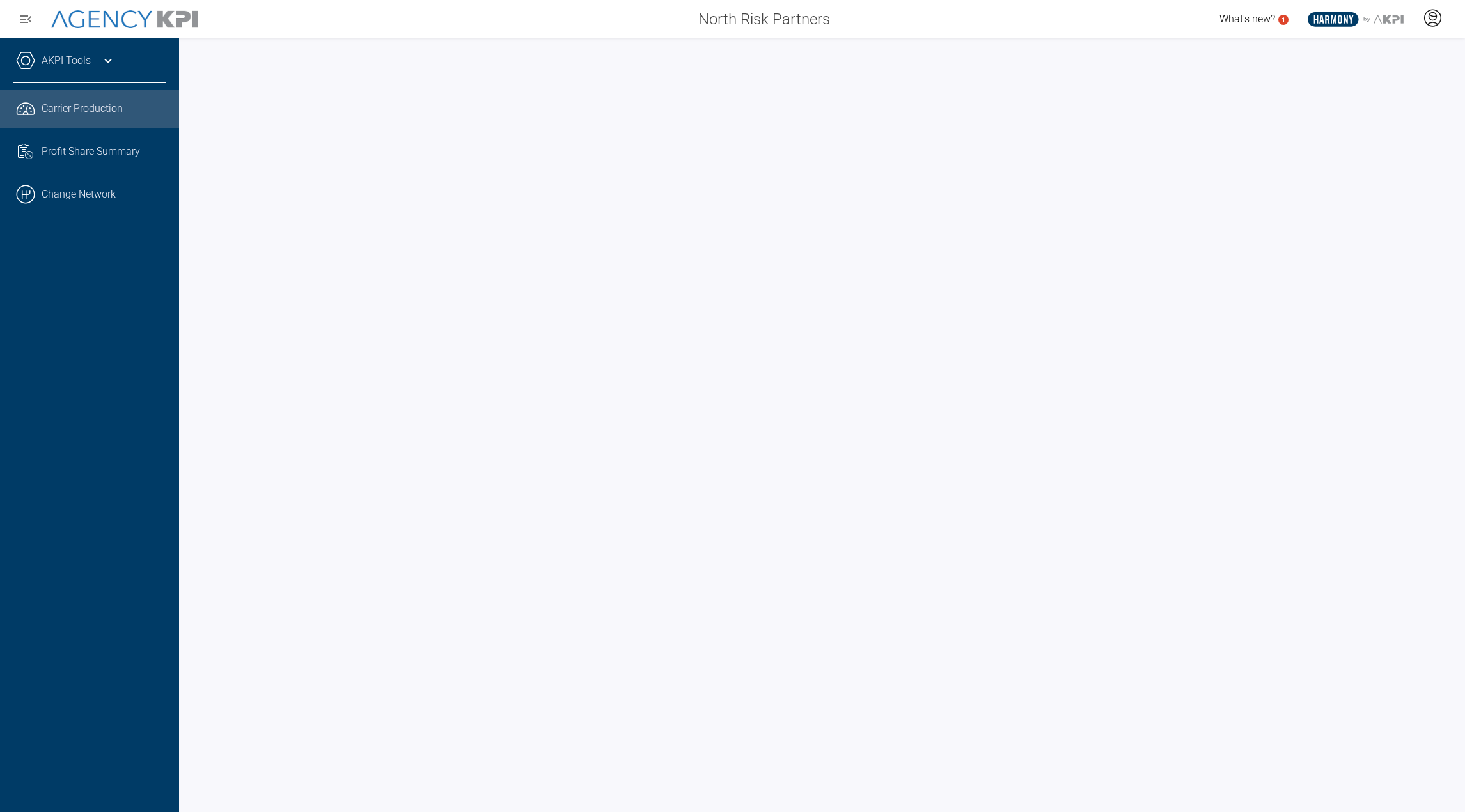 Image resolution: width=1465 pixels, height=812 pixels. Describe the element at coordinates (764, 19) in the screenshot. I see `span: North Risk Partners` at that location.